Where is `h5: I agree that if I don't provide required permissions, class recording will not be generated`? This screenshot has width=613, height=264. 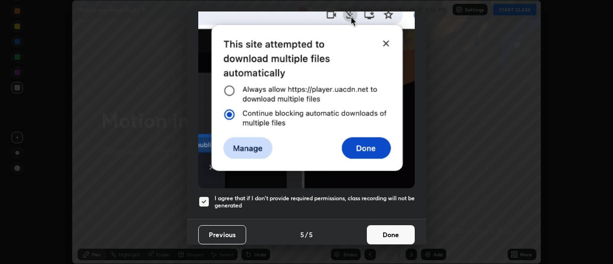 h5: I agree that if I don't provide required permissions, class recording will not be generated is located at coordinates (314, 201).